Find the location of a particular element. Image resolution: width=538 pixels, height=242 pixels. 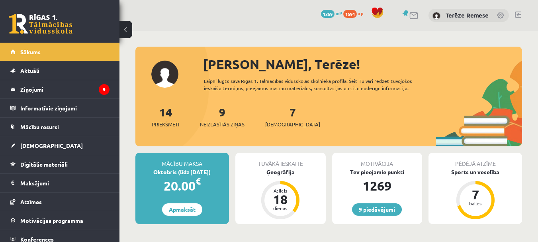

span: Neizlasītās ziņas is located at coordinates (222, 124).